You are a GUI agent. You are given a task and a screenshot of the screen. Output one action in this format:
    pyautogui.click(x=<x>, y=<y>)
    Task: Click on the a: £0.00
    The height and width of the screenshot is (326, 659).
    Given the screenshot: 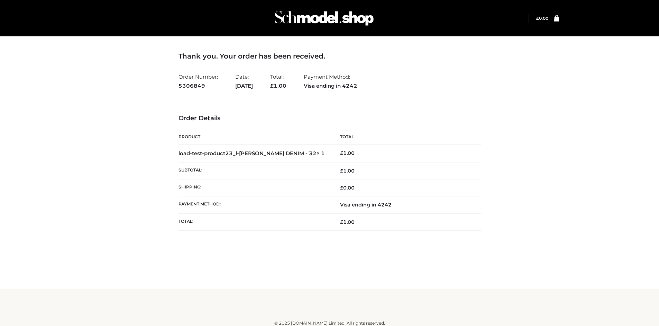 What is the action you would take?
    pyautogui.click(x=542, y=18)
    